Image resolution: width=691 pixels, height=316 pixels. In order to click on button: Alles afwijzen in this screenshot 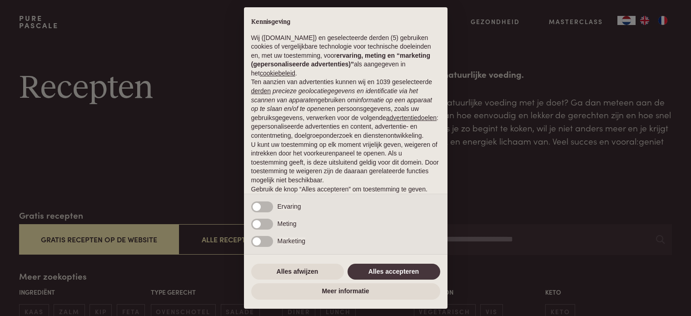, I will do `click(297, 272)`.